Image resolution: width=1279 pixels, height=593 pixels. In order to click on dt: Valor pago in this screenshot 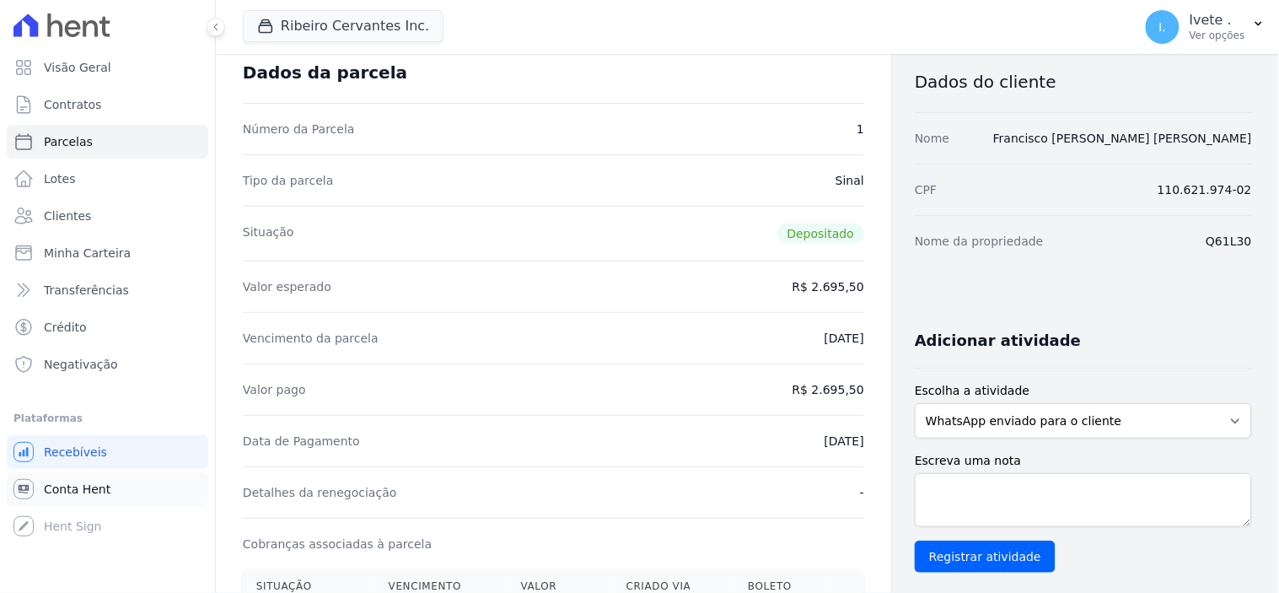, I will do `click(274, 390)`.